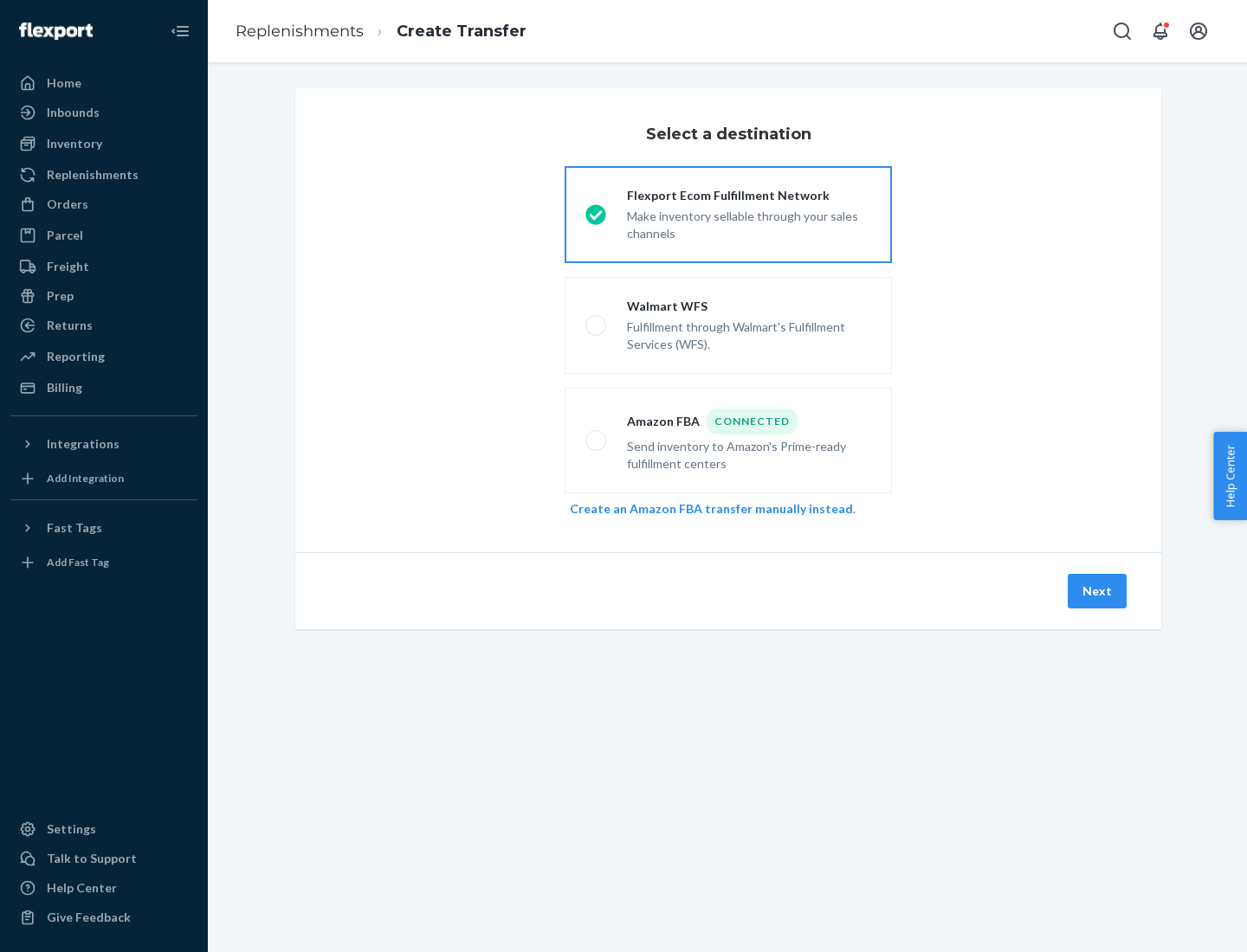  What do you see at coordinates (752, 422) in the screenshot?
I see `div: Connected` at bounding box center [752, 422].